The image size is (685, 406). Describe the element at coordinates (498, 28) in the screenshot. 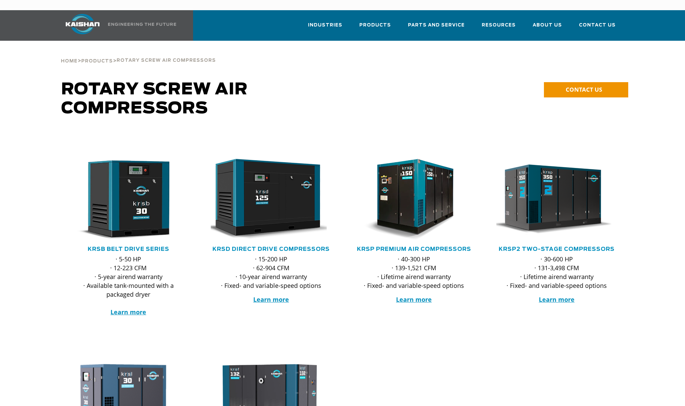

I see `a: Resources` at that location.